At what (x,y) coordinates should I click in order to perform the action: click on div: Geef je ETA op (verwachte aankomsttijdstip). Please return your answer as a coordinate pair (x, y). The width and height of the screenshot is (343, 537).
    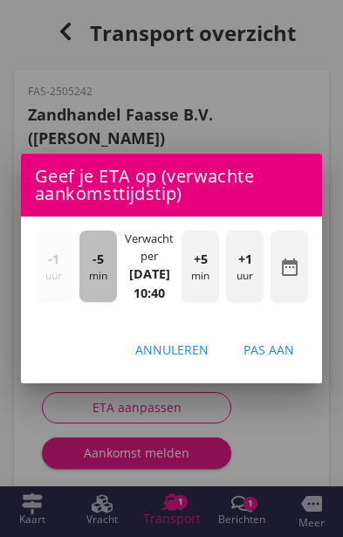
    Looking at the image, I should click on (171, 185).